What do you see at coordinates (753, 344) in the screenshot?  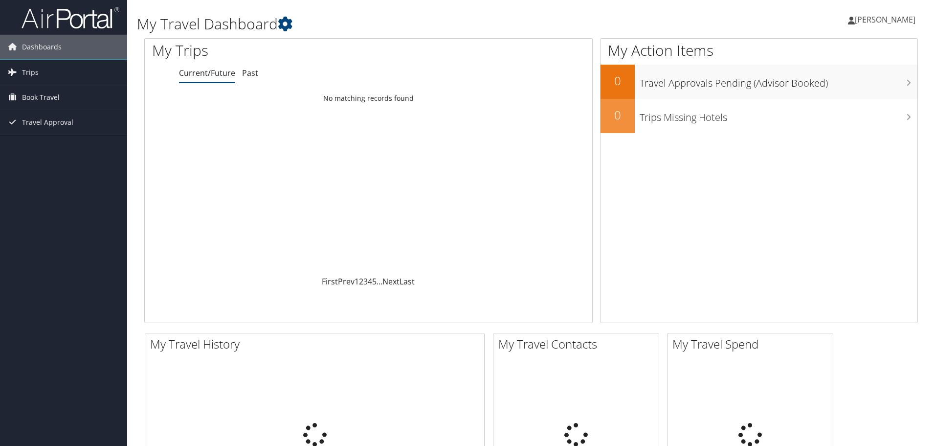 I see `h2: My Travel Spend` at bounding box center [753, 344].